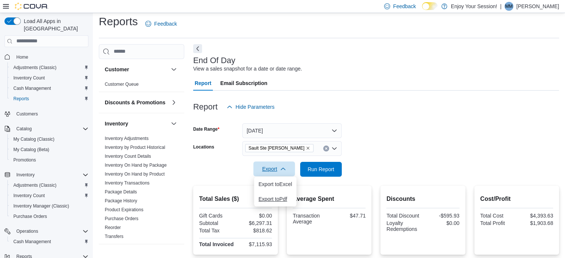 The height and width of the screenshot is (258, 565). What do you see at coordinates (217, 231) in the screenshot?
I see `div: Total Tax` at bounding box center [217, 231].